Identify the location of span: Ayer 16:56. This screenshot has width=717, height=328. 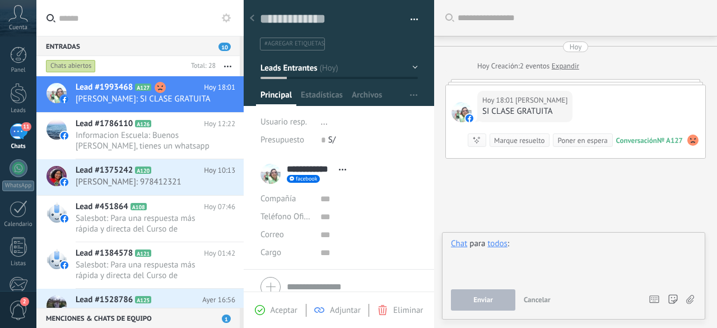
(218, 300).